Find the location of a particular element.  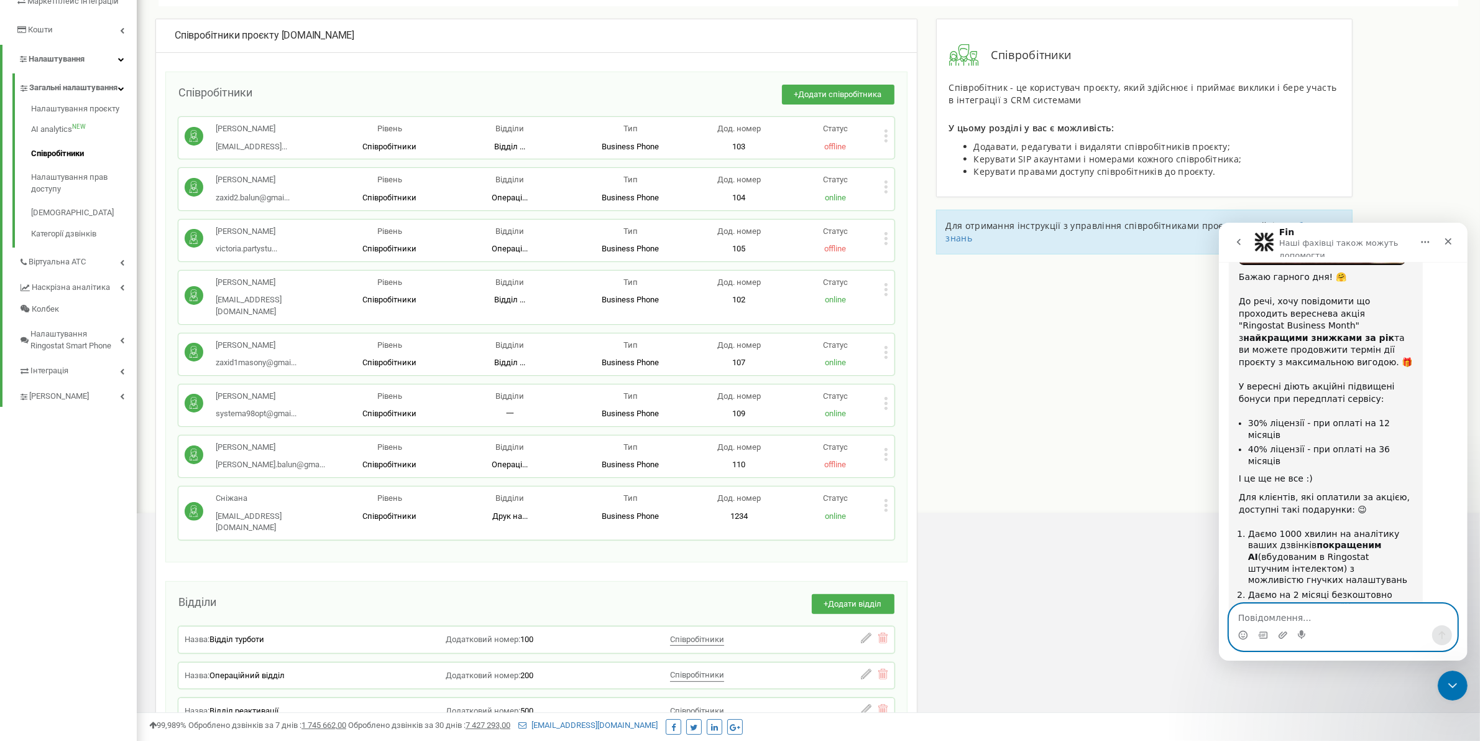

a: Налаштування Ringostat Smart Phone is located at coordinates (78, 338).